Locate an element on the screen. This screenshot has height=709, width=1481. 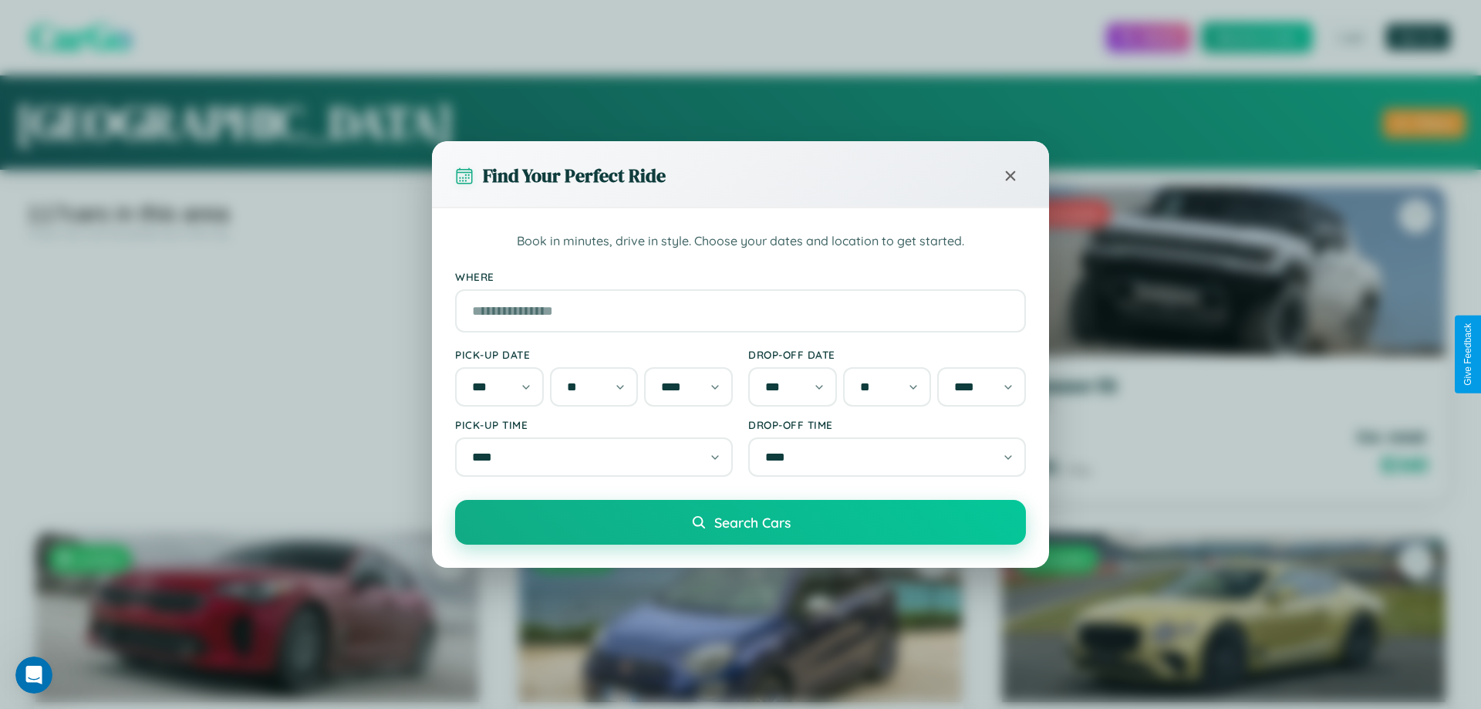
p: Book in minutes, drive in style. Choose your dates and location to get started. is located at coordinates (740, 241).